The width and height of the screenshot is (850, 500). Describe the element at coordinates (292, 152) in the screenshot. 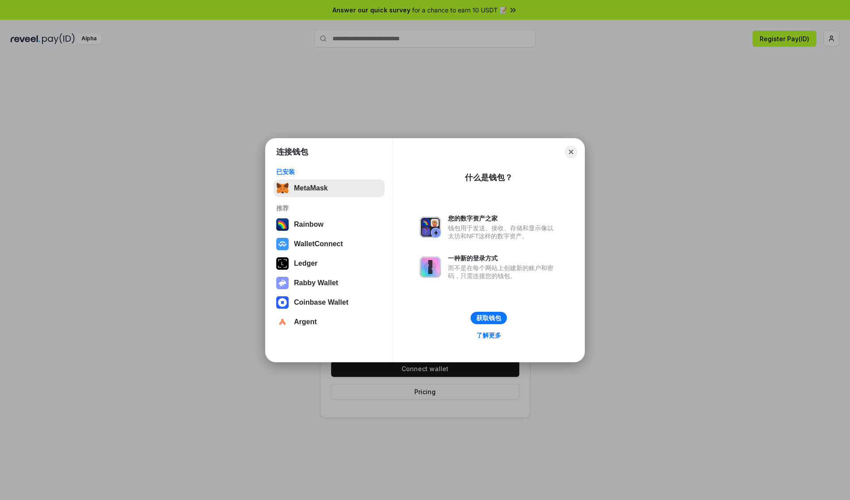

I see `h1: 连接钱包` at that location.